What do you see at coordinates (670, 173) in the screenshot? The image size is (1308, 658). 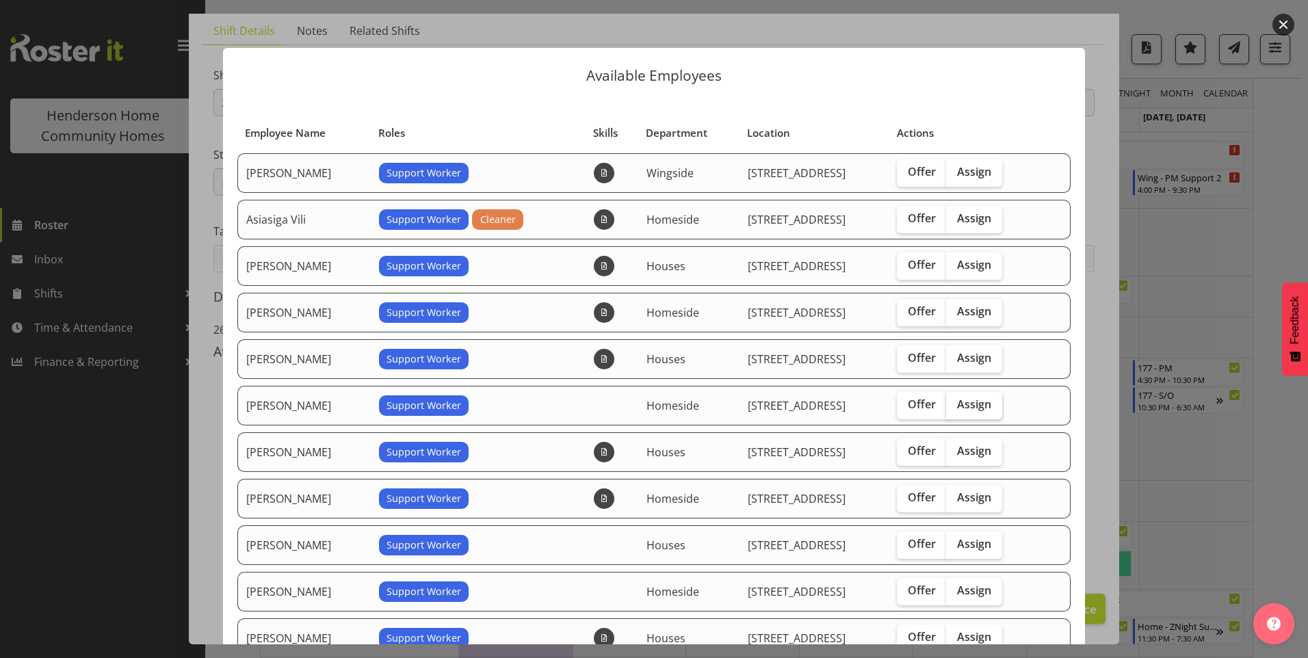 I see `span: Wingside` at bounding box center [670, 173].